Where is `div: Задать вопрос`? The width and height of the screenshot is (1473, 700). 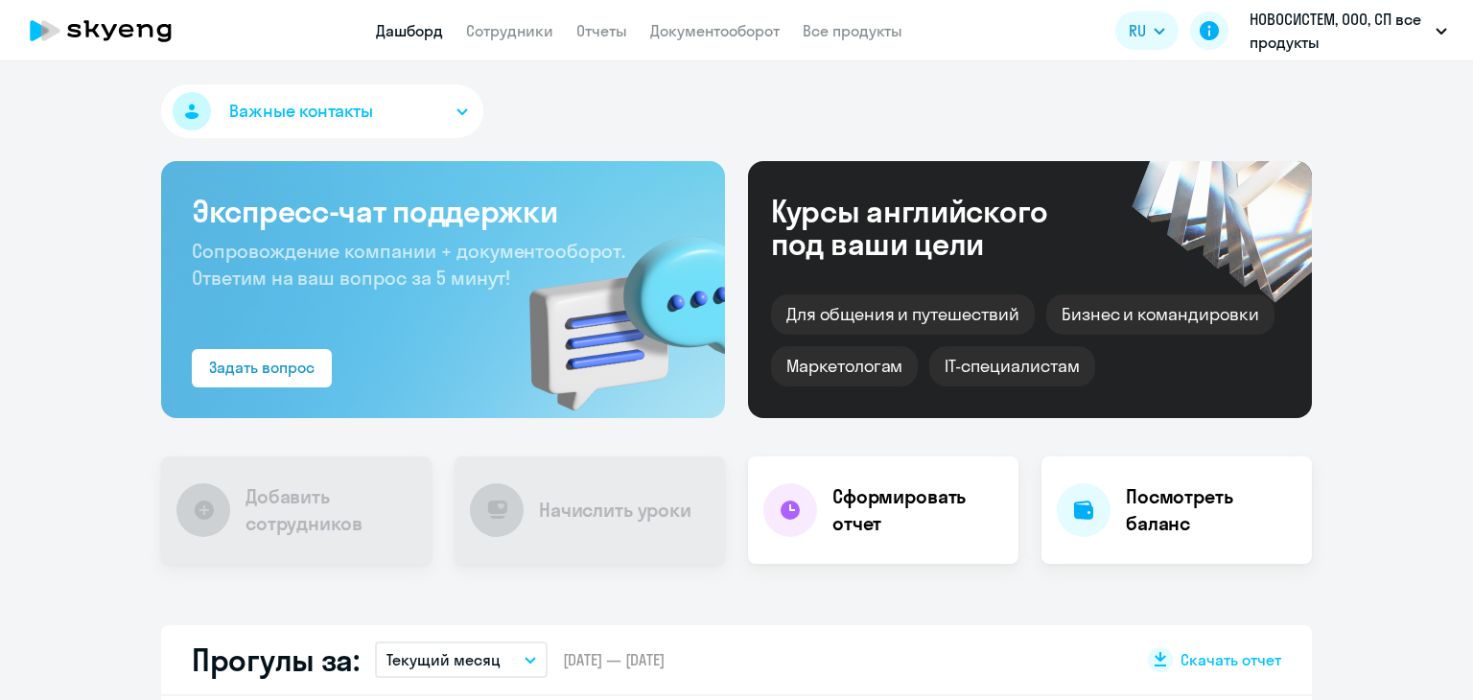
div: Задать вопрос is located at coordinates (262, 367).